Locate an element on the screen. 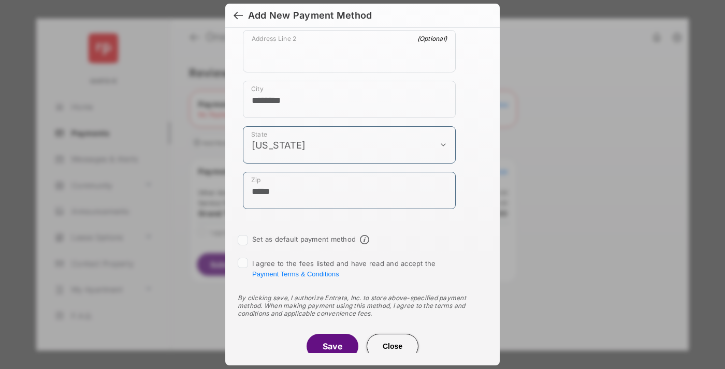  span: I agree to the fees listed and have read and accept the is located at coordinates (344, 269).